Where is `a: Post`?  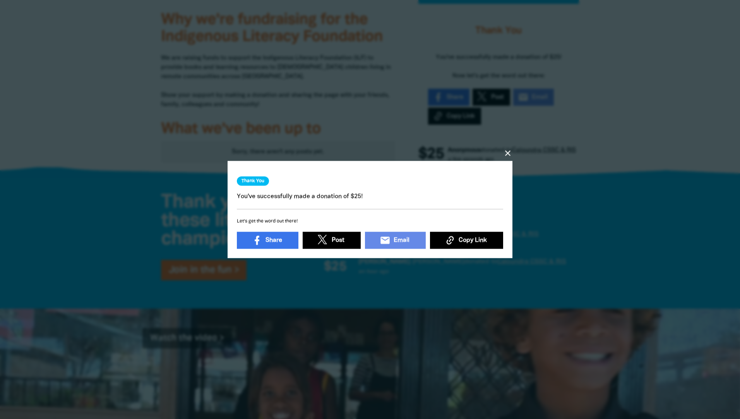 a: Post is located at coordinates (332, 240).